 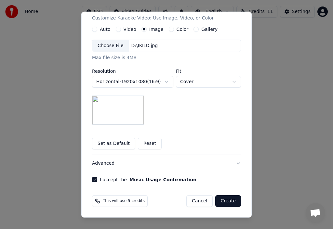 What do you see at coordinates (130, 29) in the screenshot?
I see `label: Video` at bounding box center [130, 29].